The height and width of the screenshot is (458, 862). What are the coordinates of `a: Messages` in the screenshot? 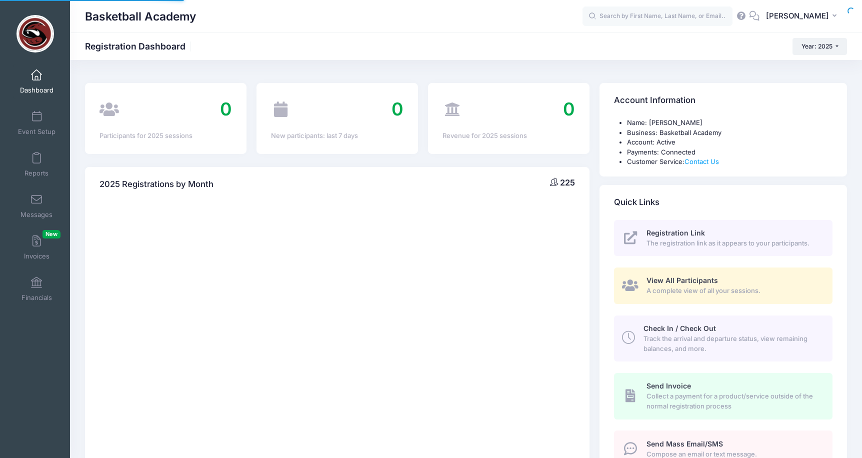 It's located at (37, 206).